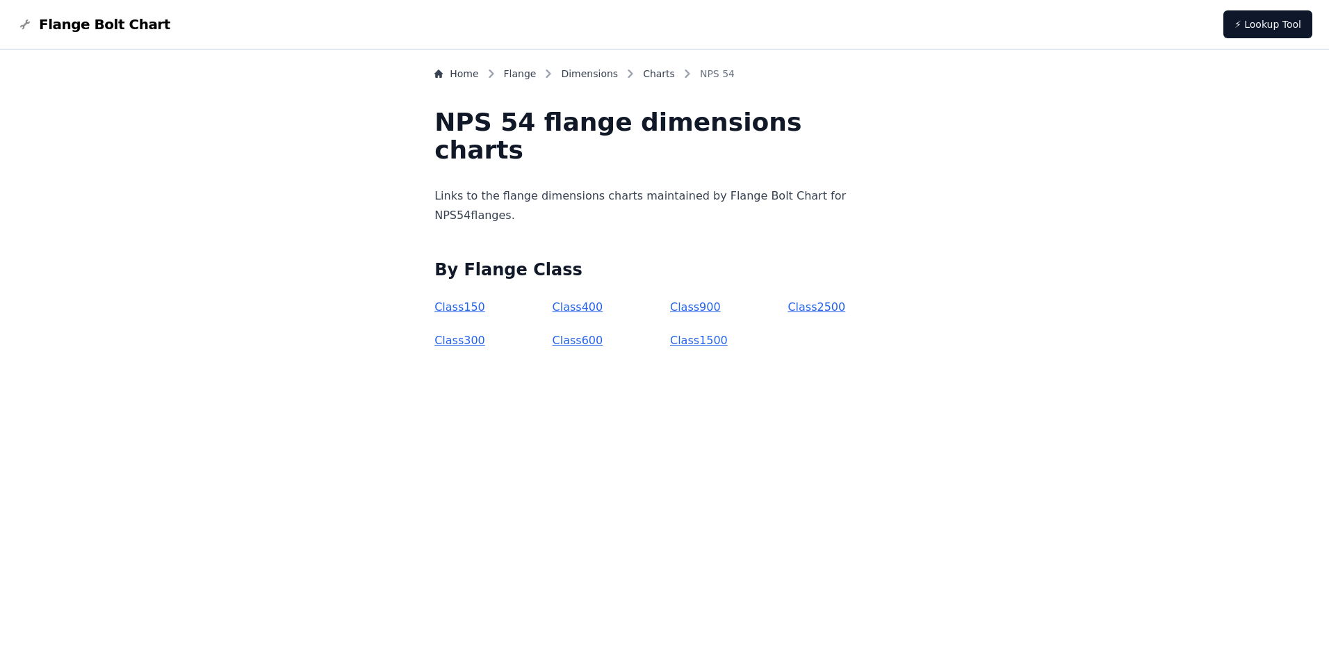 The width and height of the screenshot is (1329, 648). What do you see at coordinates (456, 74) in the screenshot?
I see `a: Home` at bounding box center [456, 74].